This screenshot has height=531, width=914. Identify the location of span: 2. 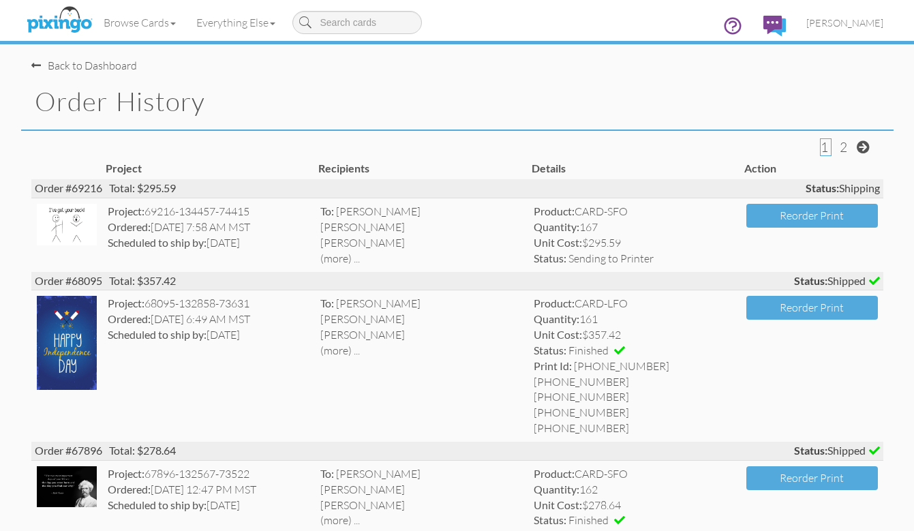
(843, 147).